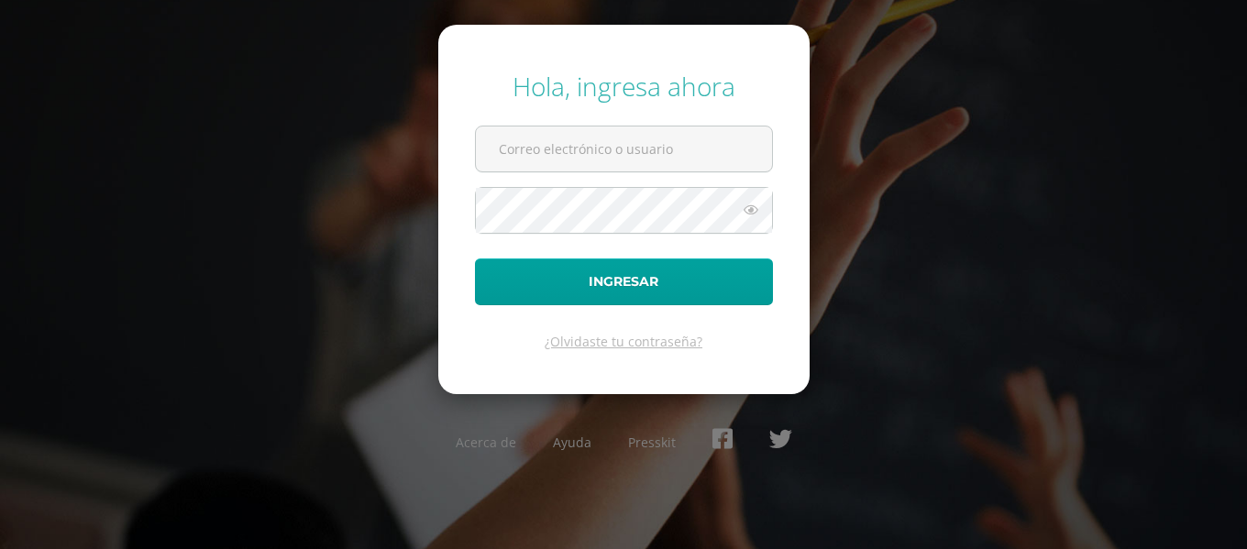  I want to click on input: Correo electrónico o usuario, so click(624, 149).